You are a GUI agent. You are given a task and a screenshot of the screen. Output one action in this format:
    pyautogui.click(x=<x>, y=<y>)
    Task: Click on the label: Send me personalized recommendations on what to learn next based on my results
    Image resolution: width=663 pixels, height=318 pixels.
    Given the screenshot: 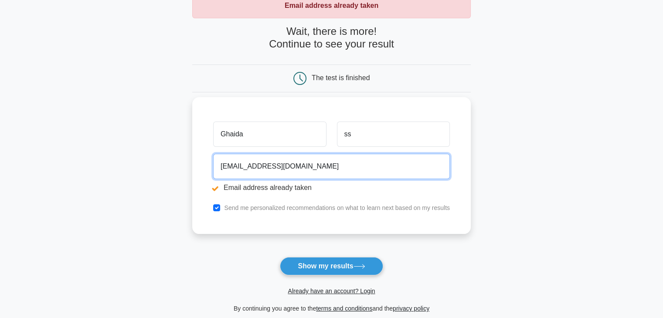 What is the action you would take?
    pyautogui.click(x=337, y=208)
    